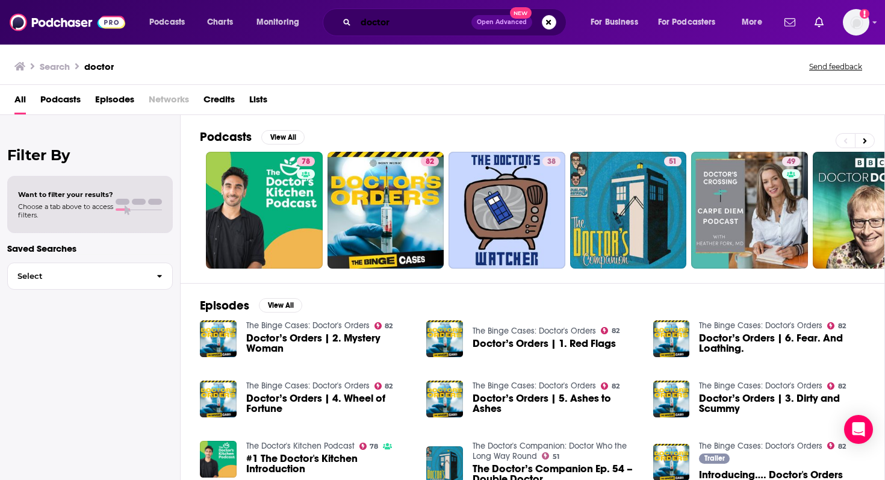 The height and width of the screenshot is (480, 885). I want to click on h3: Search, so click(55, 66).